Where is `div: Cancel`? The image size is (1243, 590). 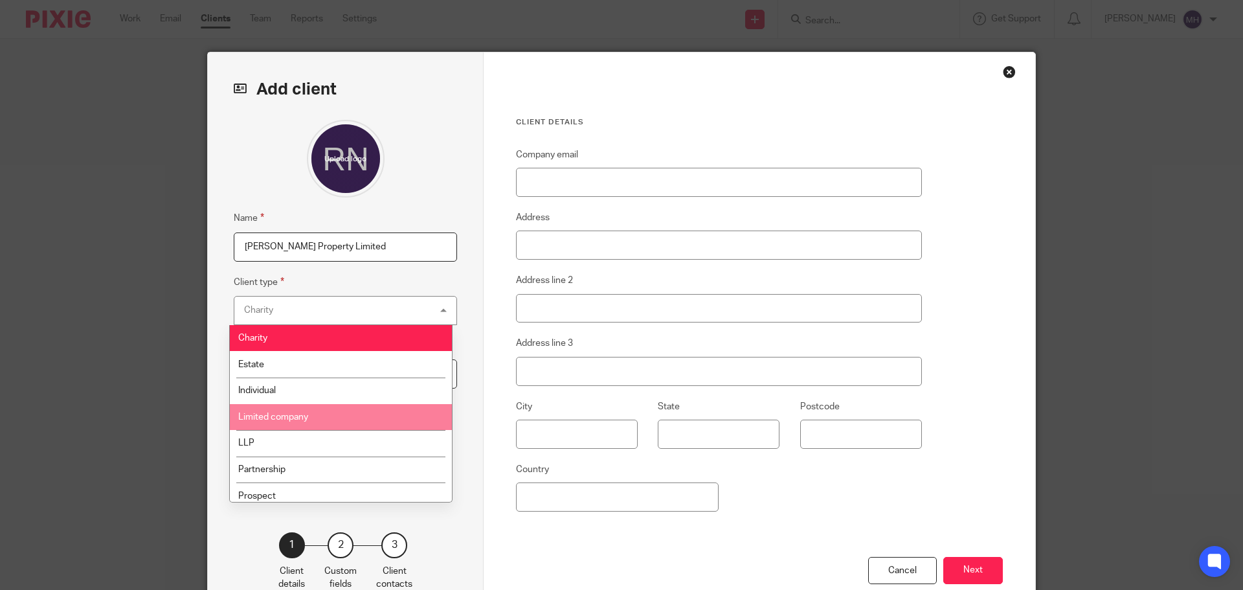 div: Cancel is located at coordinates (902, 570).